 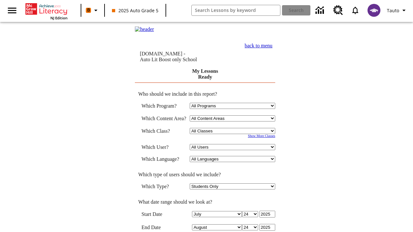 What do you see at coordinates (164, 131) in the screenshot?
I see `td: Which Class?` at bounding box center [164, 131].